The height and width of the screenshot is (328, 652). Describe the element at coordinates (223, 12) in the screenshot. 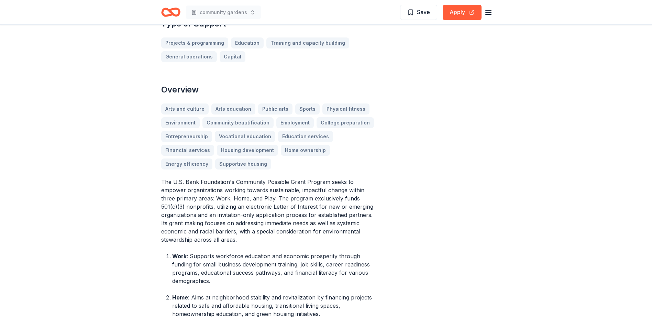

I see `span: community gardens` at that location.